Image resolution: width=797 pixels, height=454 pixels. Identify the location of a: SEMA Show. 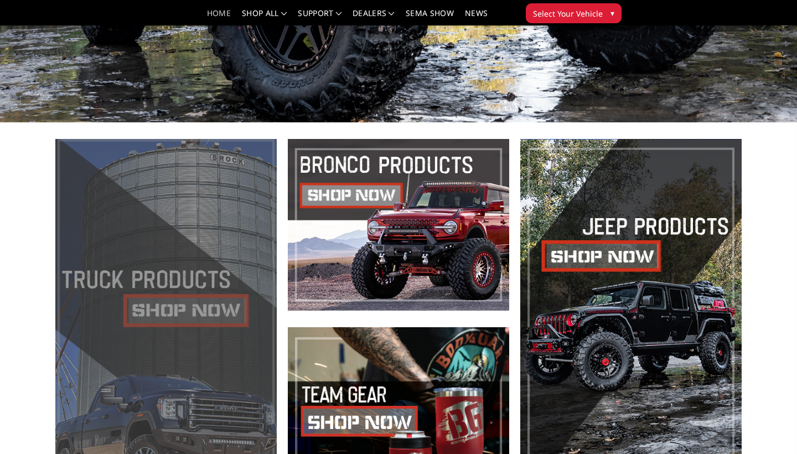
(430, 17).